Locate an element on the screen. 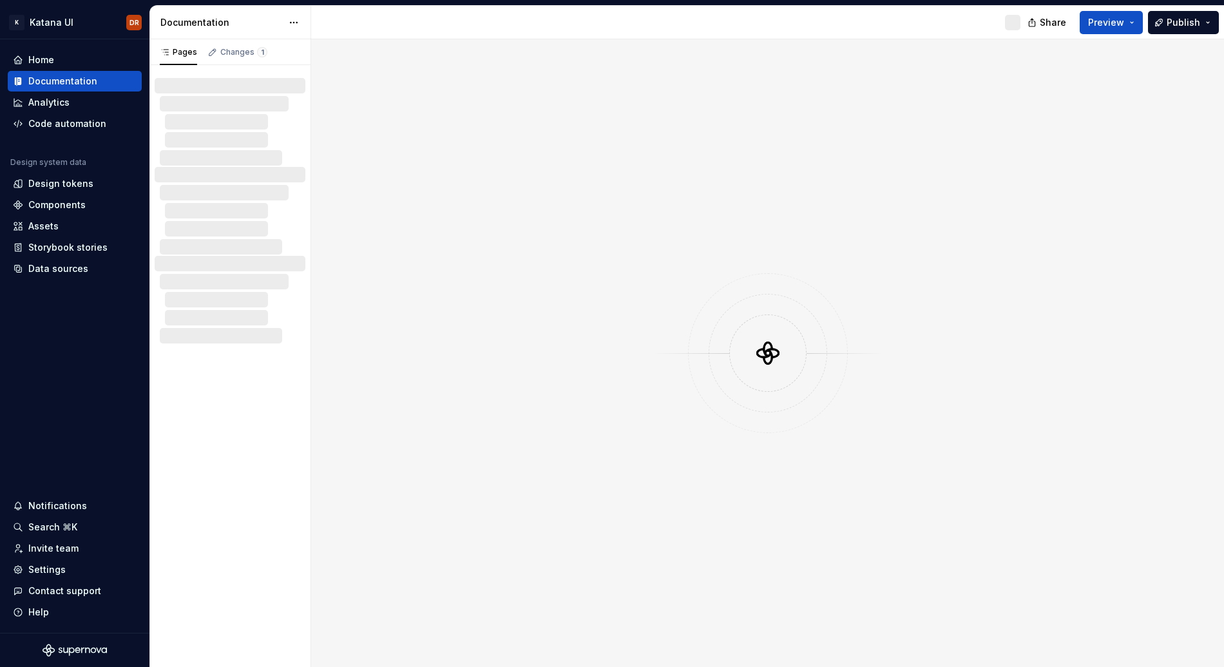  div: Pages is located at coordinates (178, 52).